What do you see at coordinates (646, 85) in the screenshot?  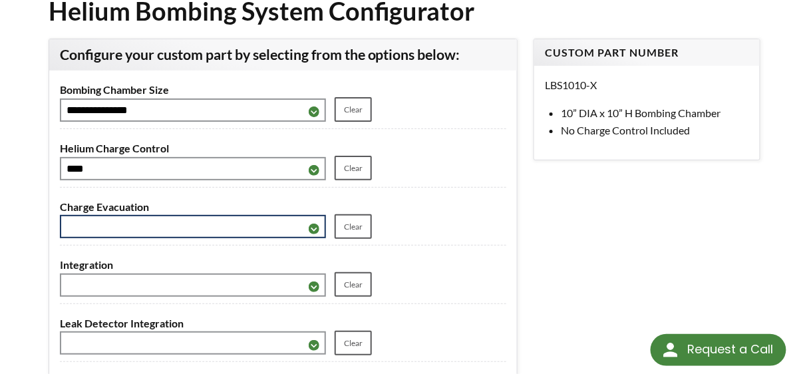 I see `p: LBS1010-X` at bounding box center [646, 85].